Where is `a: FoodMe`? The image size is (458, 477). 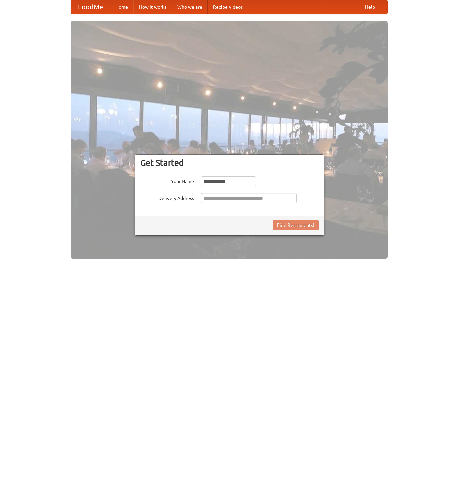 a: FoodMe is located at coordinates (90, 7).